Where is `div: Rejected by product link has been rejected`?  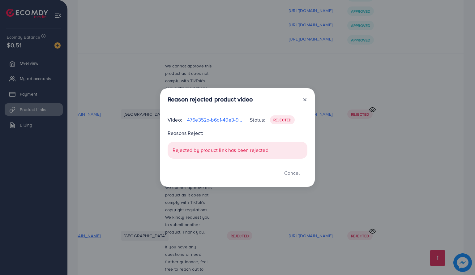
div: Rejected by product link has been rejected is located at coordinates (238, 150).